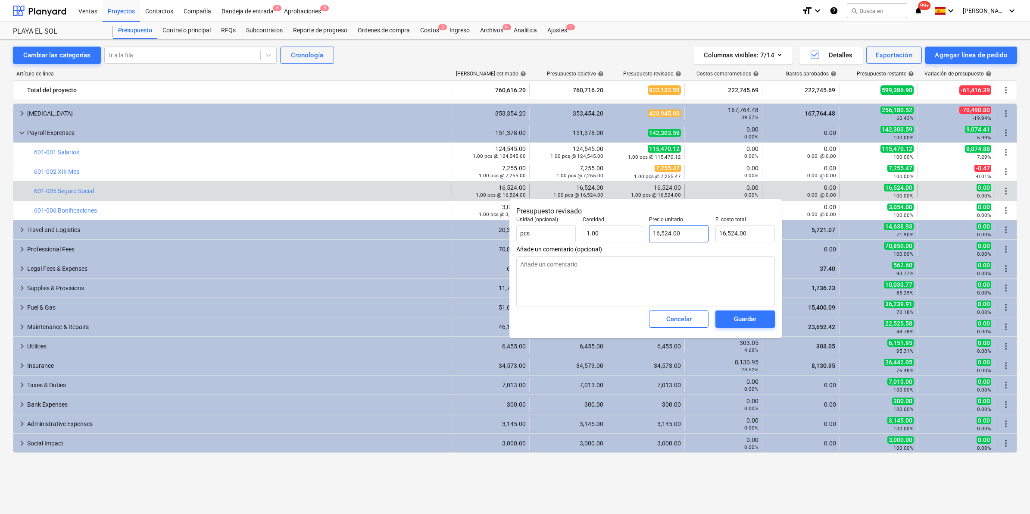 The height and width of the screenshot is (514, 1030). Describe the element at coordinates (646, 404) in the screenshot. I see `div: 300.00` at that location.